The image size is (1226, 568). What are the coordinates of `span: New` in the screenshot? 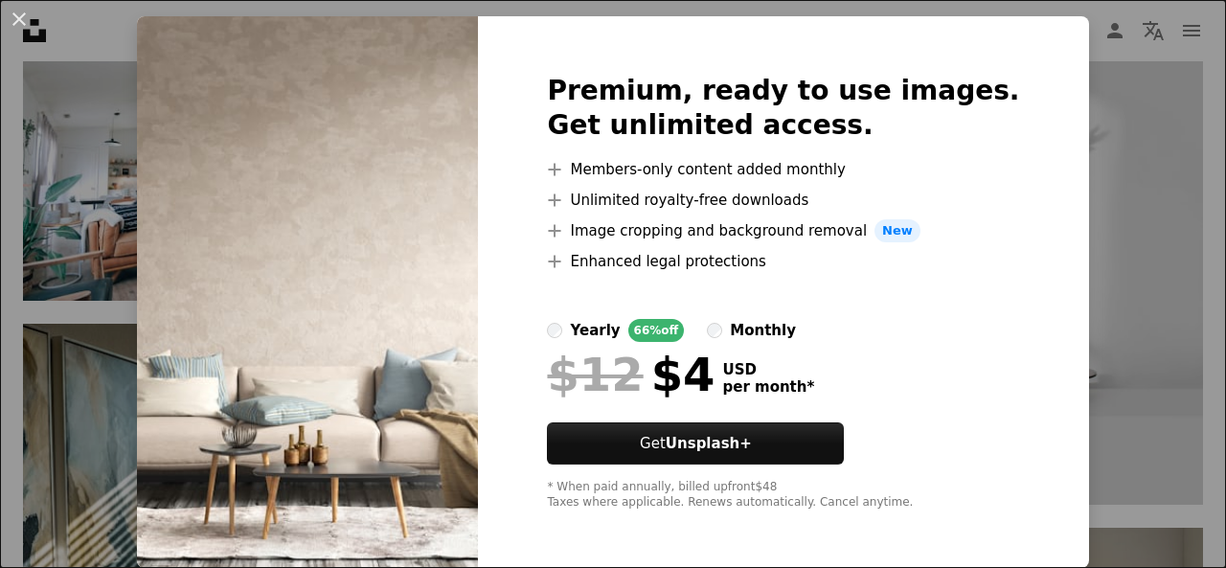 It's located at (897, 231).